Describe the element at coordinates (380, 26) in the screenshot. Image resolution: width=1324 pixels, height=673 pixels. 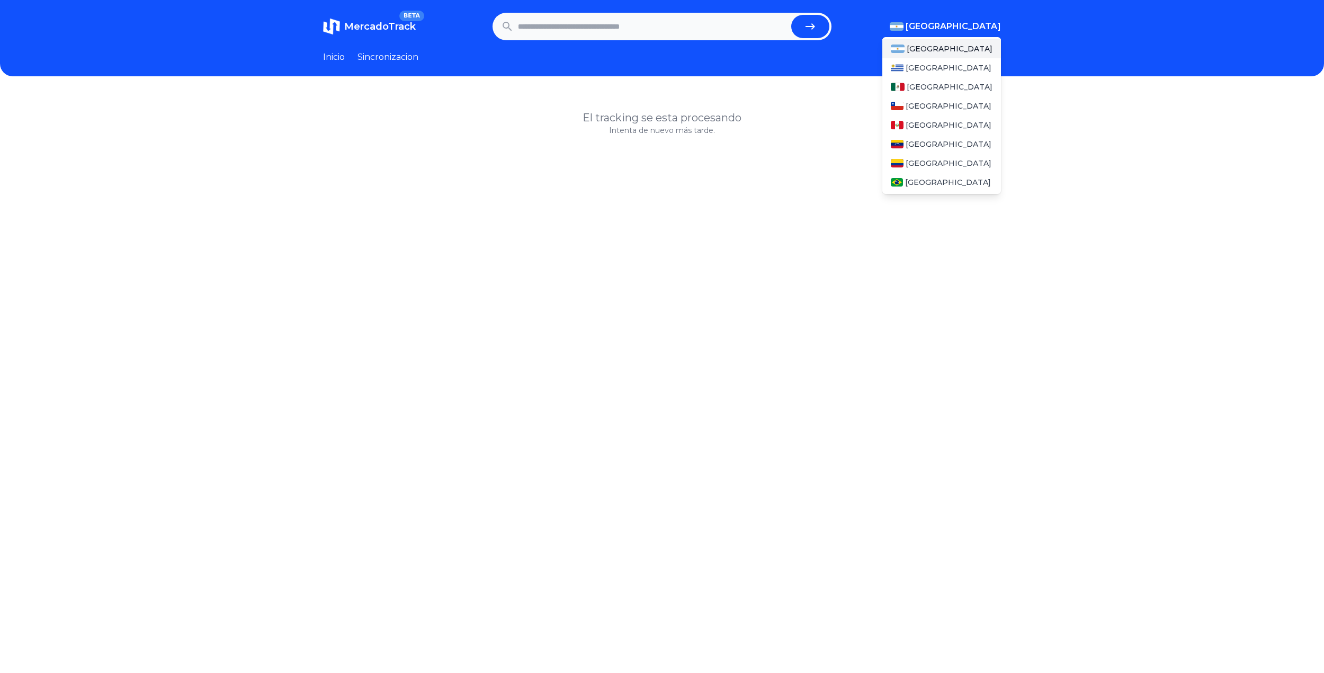
I see `span: MercadoTrack` at that location.